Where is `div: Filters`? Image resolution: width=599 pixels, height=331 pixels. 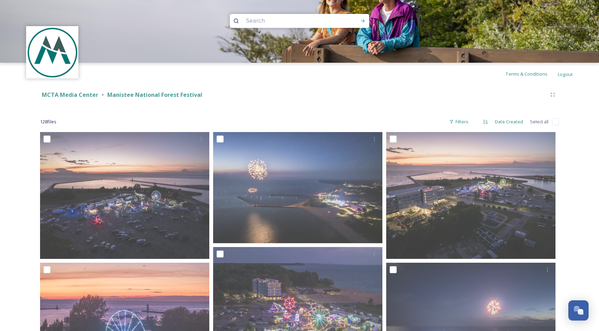 div: Filters is located at coordinates (459, 122).